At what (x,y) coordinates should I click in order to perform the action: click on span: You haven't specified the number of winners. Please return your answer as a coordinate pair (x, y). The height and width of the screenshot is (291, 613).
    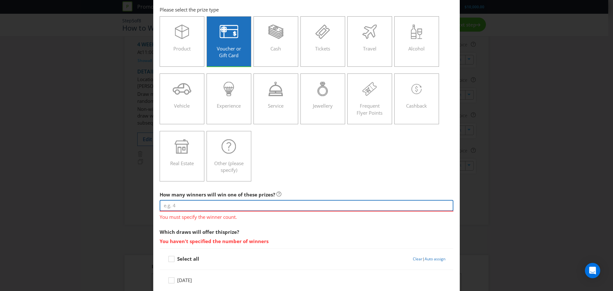
    Looking at the image, I should click on (306, 240).